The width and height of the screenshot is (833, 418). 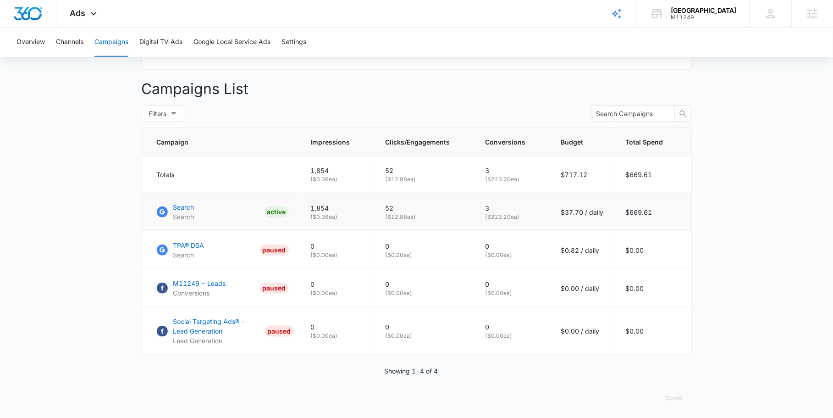 I want to click on div: account name, so click(x=703, y=11).